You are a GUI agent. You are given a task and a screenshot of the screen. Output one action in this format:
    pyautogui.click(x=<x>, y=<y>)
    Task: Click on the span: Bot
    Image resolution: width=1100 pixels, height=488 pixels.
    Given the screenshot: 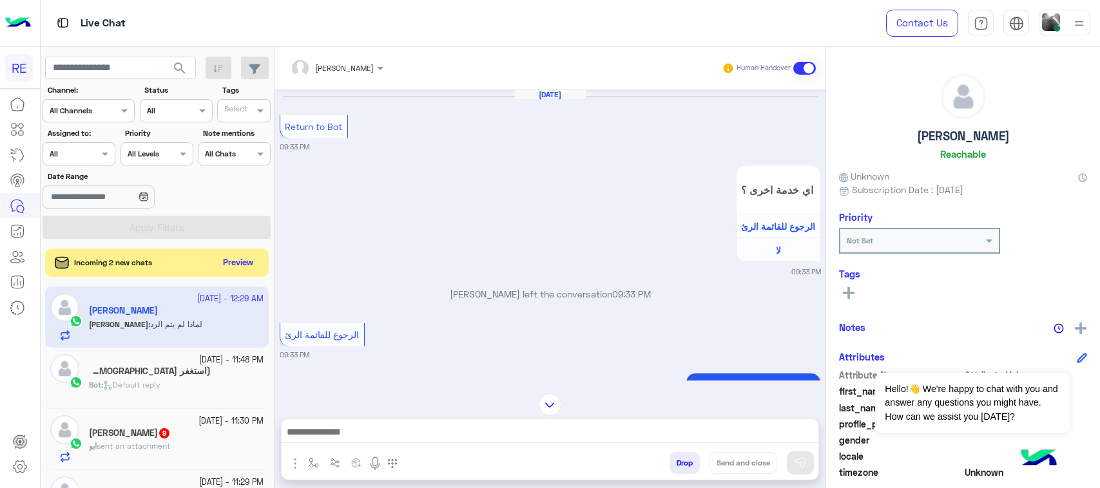 What is the action you would take?
    pyautogui.click(x=95, y=385)
    